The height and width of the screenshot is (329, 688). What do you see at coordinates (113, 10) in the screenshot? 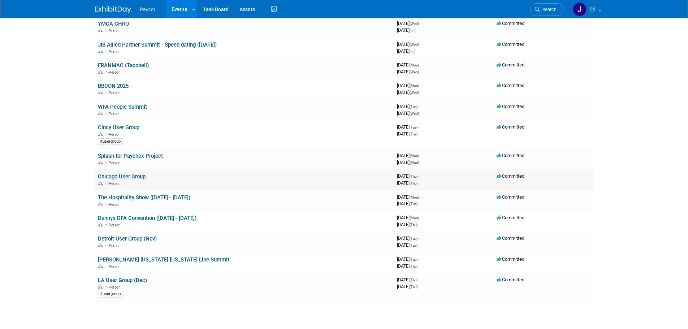
I see `img: ExhibitDay` at bounding box center [113, 10].